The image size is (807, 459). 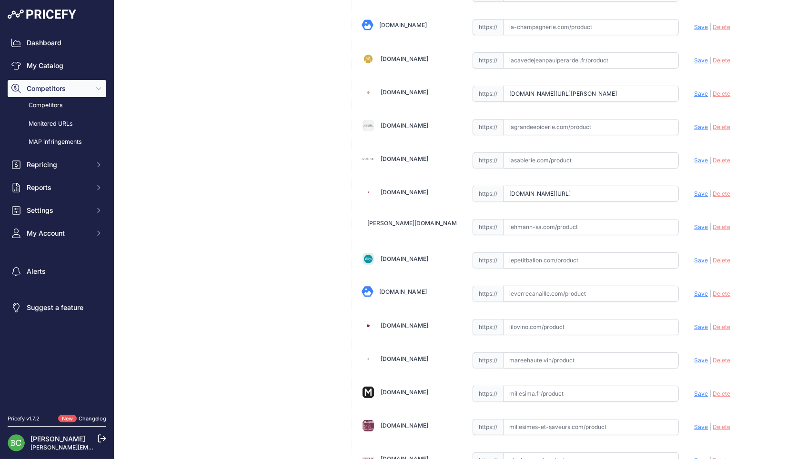 I want to click on span: New, so click(x=67, y=419).